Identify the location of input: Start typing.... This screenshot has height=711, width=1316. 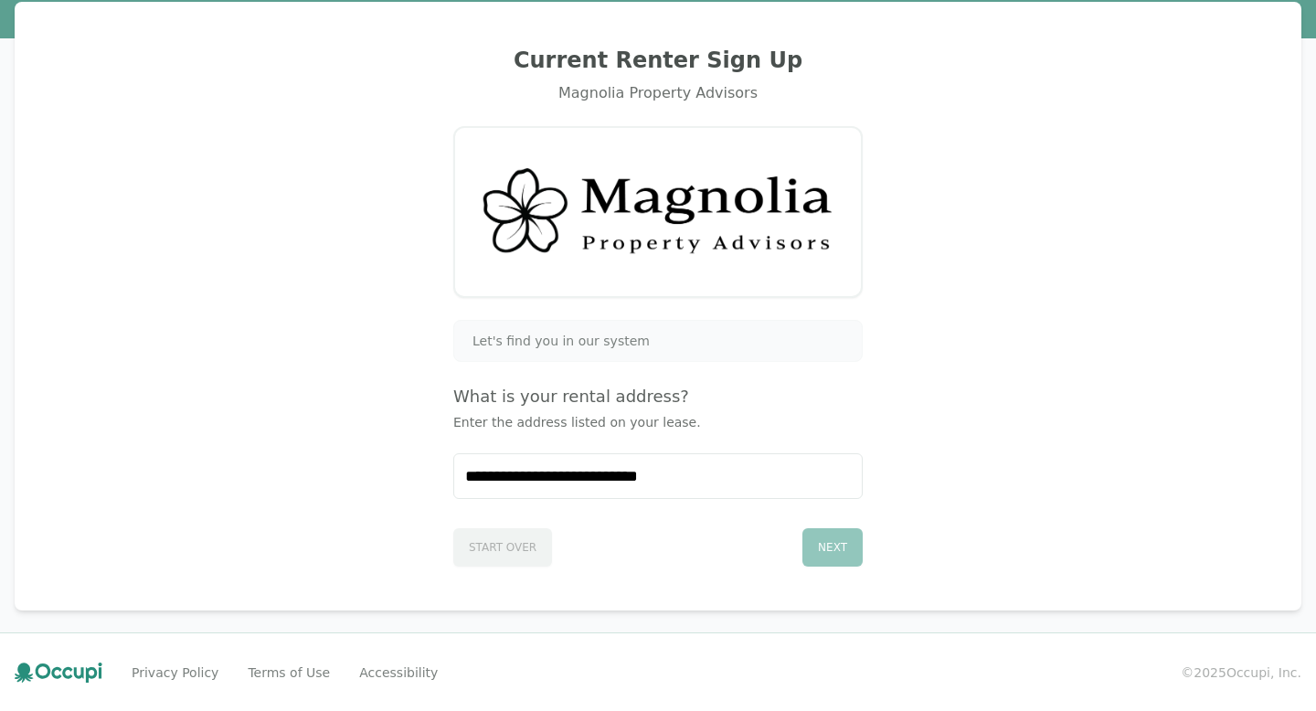
(658, 476).